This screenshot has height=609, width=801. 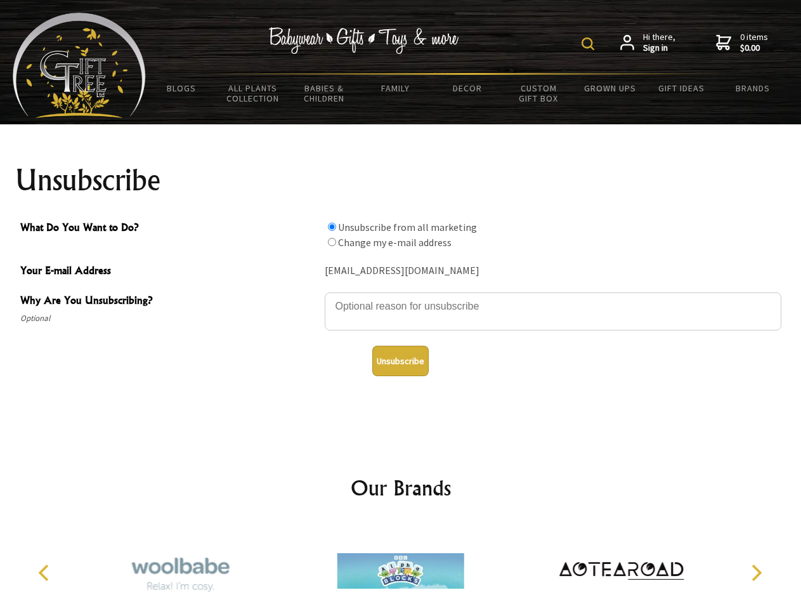 What do you see at coordinates (659, 48) in the screenshot?
I see `strong: Sign in` at bounding box center [659, 48].